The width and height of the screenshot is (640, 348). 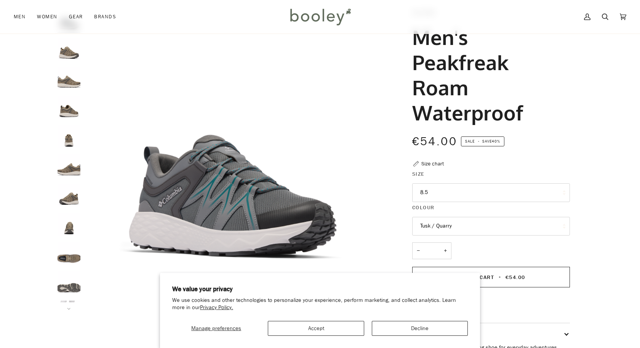 I want to click on button: Add to Cart • €54.00, so click(x=491, y=277).